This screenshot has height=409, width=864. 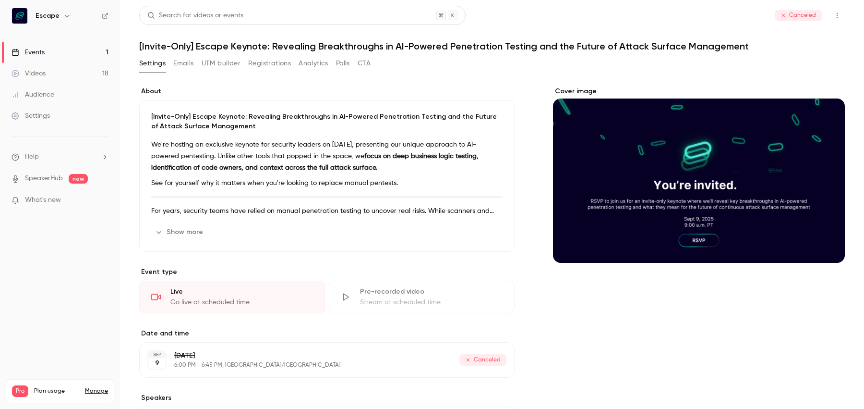 What do you see at coordinates (431, 302) in the screenshot?
I see `div: Stream at scheduled time` at bounding box center [431, 302].